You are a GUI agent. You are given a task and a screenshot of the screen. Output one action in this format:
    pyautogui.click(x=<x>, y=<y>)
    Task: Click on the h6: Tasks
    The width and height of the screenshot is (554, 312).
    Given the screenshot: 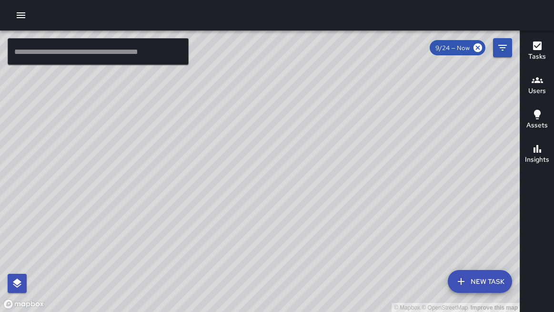 What is the action you would take?
    pyautogui.click(x=537, y=57)
    